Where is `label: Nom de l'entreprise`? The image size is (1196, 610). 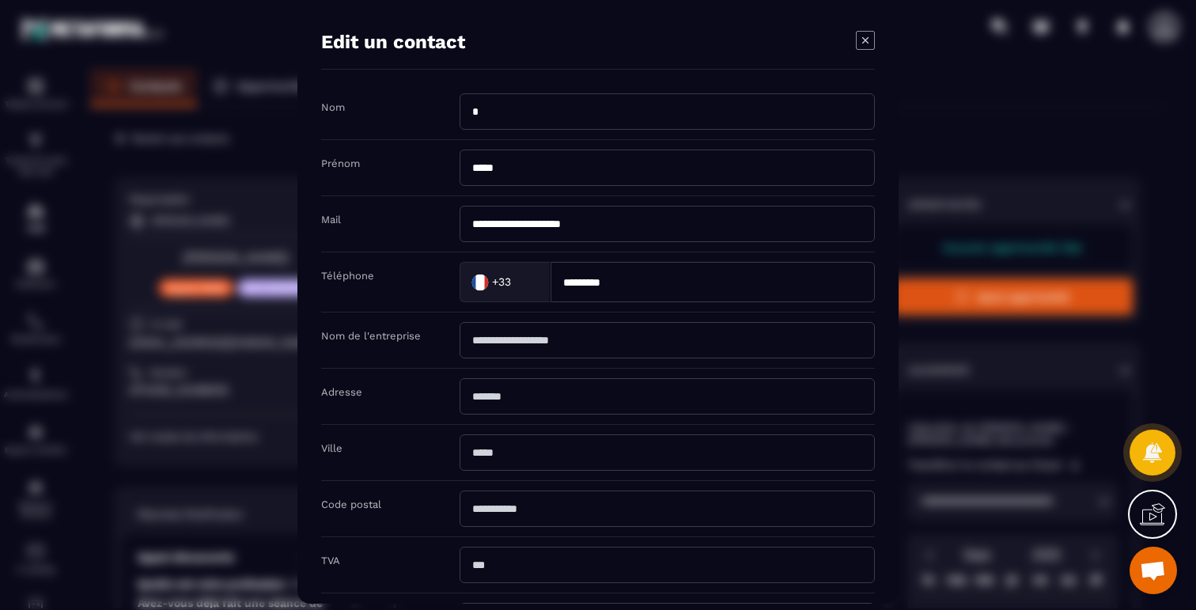 label: Nom de l'entreprise is located at coordinates (371, 335).